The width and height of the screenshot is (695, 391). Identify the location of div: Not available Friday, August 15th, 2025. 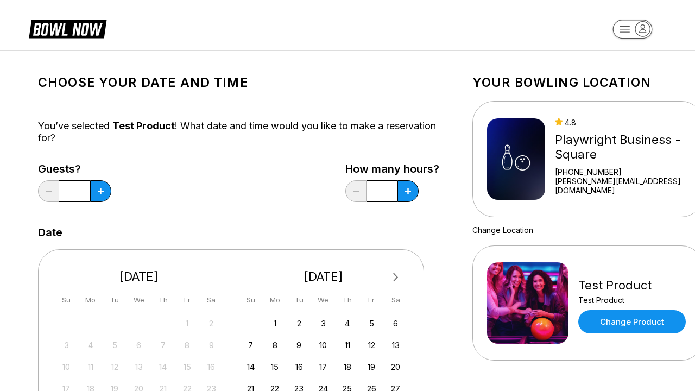
(187, 367).